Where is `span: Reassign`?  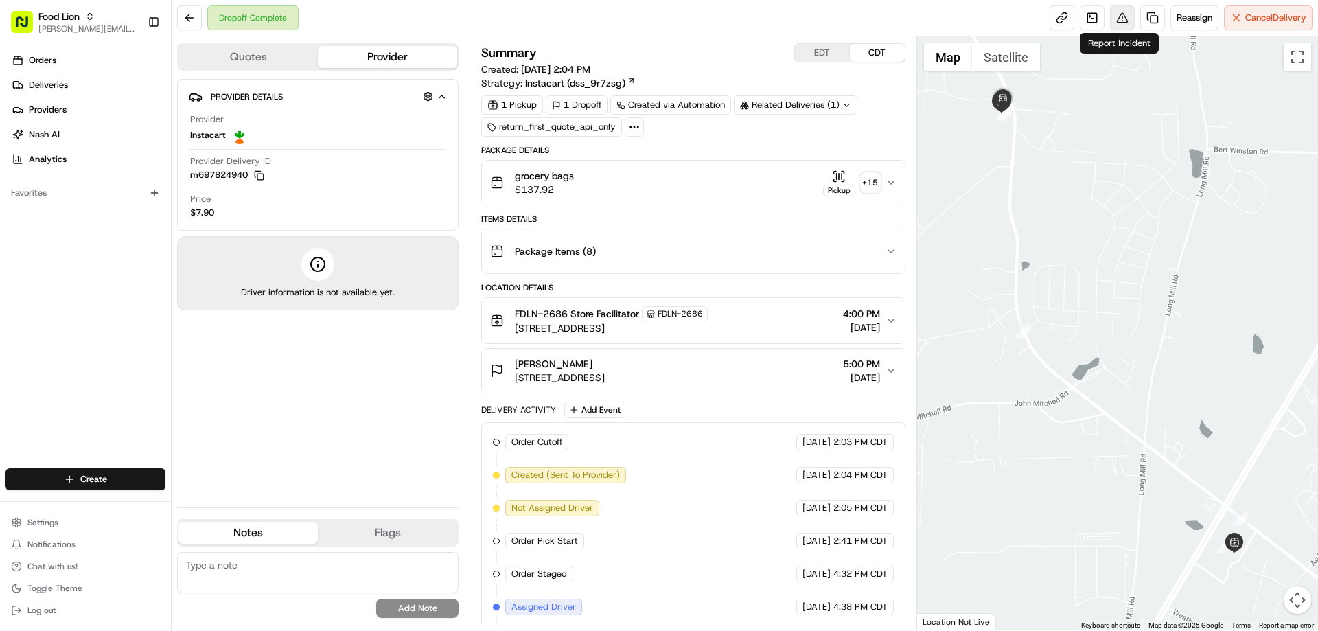
span: Reassign is located at coordinates (1195, 18).